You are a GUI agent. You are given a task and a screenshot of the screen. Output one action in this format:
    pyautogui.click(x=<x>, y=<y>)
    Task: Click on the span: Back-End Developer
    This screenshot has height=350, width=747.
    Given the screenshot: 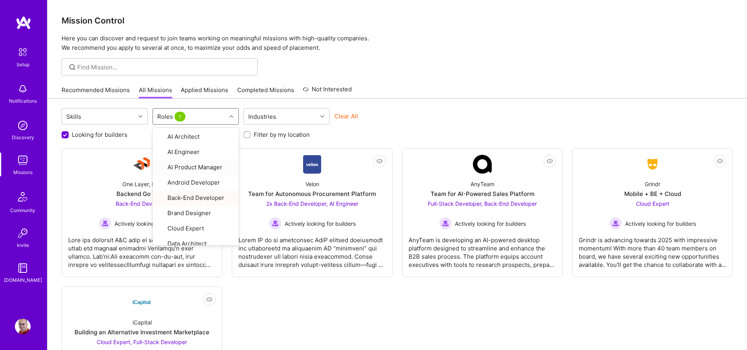 What is the action you would take?
    pyautogui.click(x=142, y=204)
    